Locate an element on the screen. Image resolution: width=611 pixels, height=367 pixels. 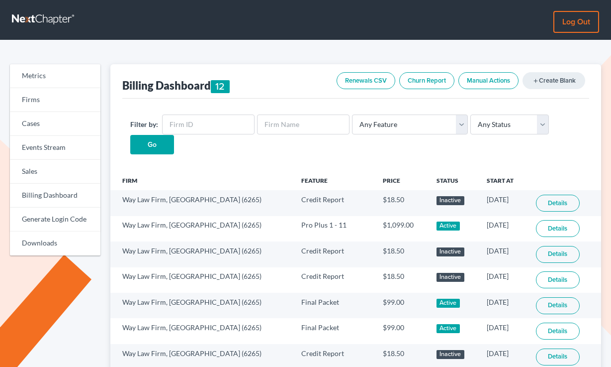
th: Firm is located at coordinates (202, 180).